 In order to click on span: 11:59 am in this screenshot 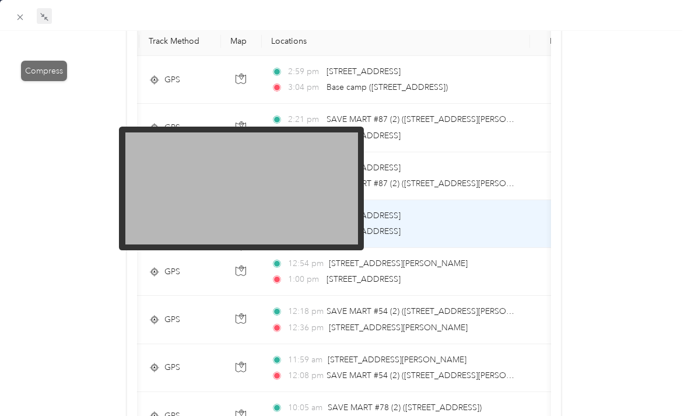, I will do `click(305, 360)`.